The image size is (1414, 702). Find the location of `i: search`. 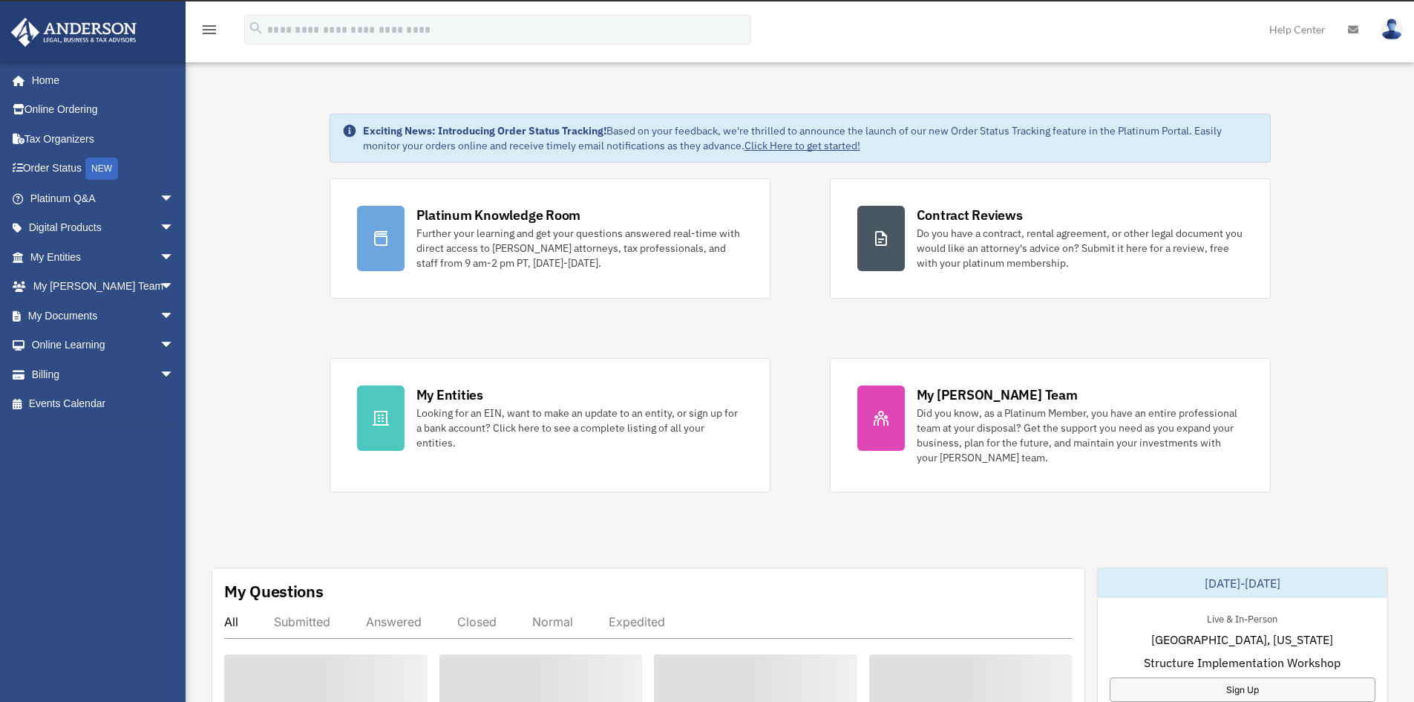

i: search is located at coordinates (256, 28).